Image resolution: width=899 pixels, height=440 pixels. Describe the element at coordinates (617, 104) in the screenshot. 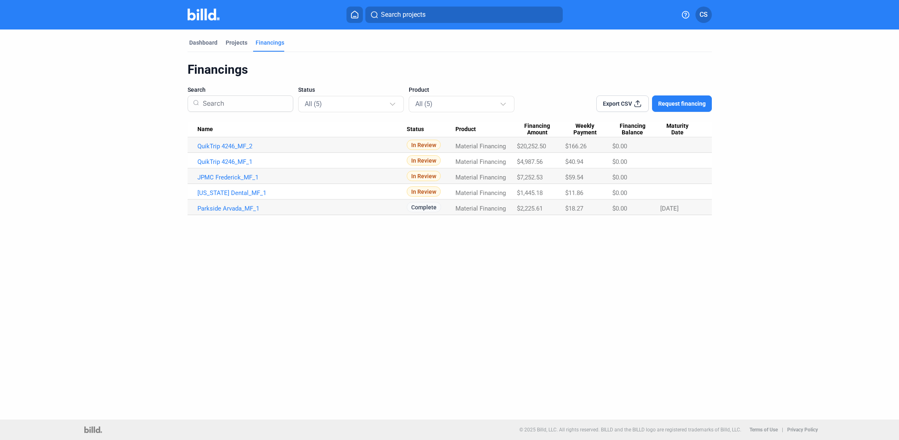

I see `span: Export CSV` at that location.